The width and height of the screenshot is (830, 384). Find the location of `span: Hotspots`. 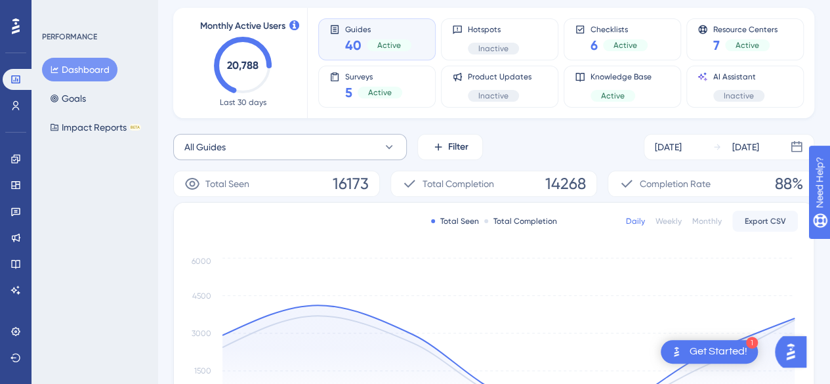

span: Hotspots is located at coordinates (493, 30).